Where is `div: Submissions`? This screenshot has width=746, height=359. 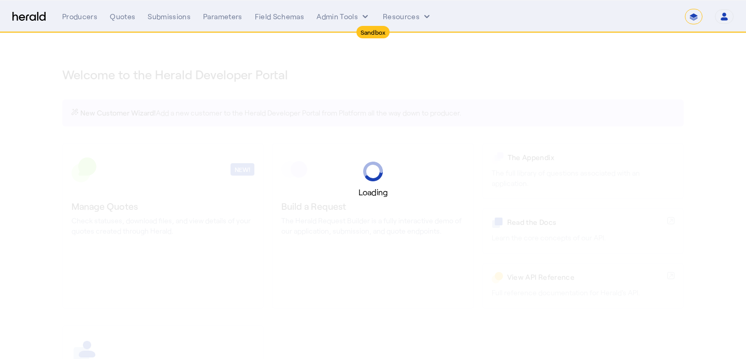 div: Submissions is located at coordinates (169, 17).